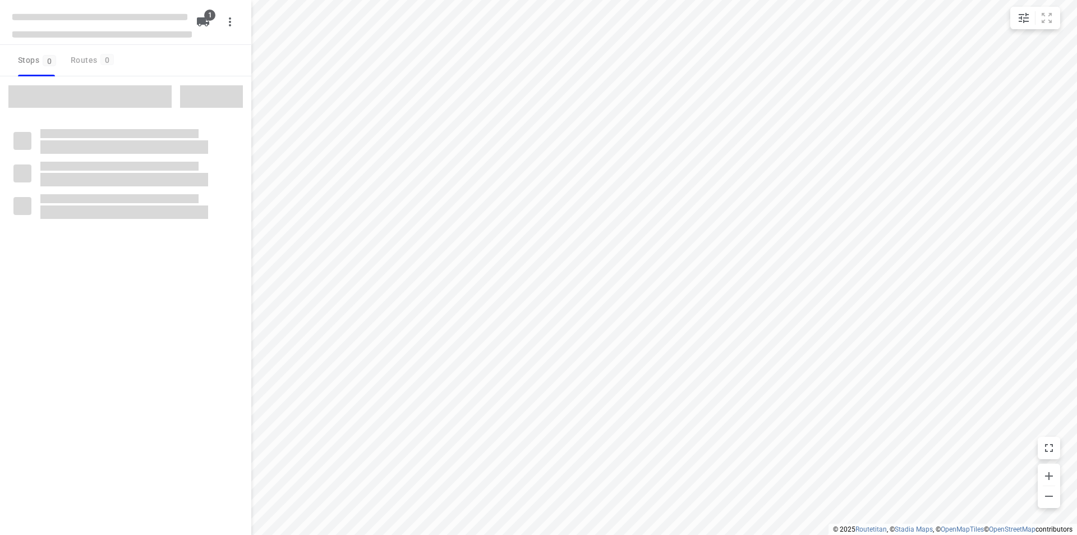 The width and height of the screenshot is (1077, 535). I want to click on a: OpenStreetMap, so click(1012, 529).